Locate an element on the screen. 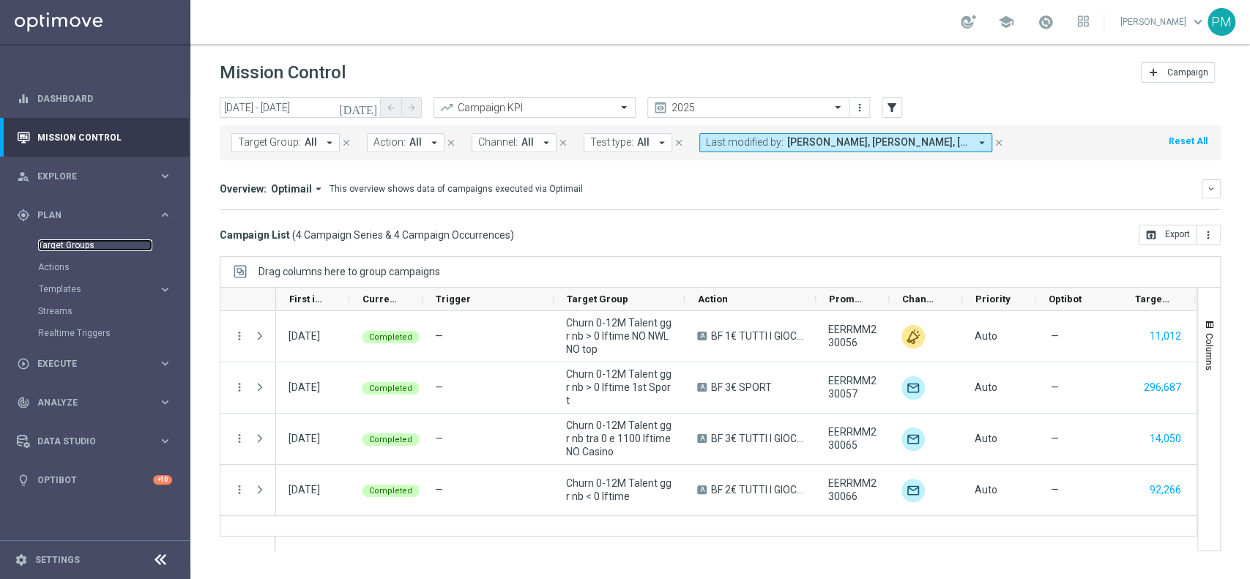  span: EERRMM230057 is located at coordinates (853, 387).